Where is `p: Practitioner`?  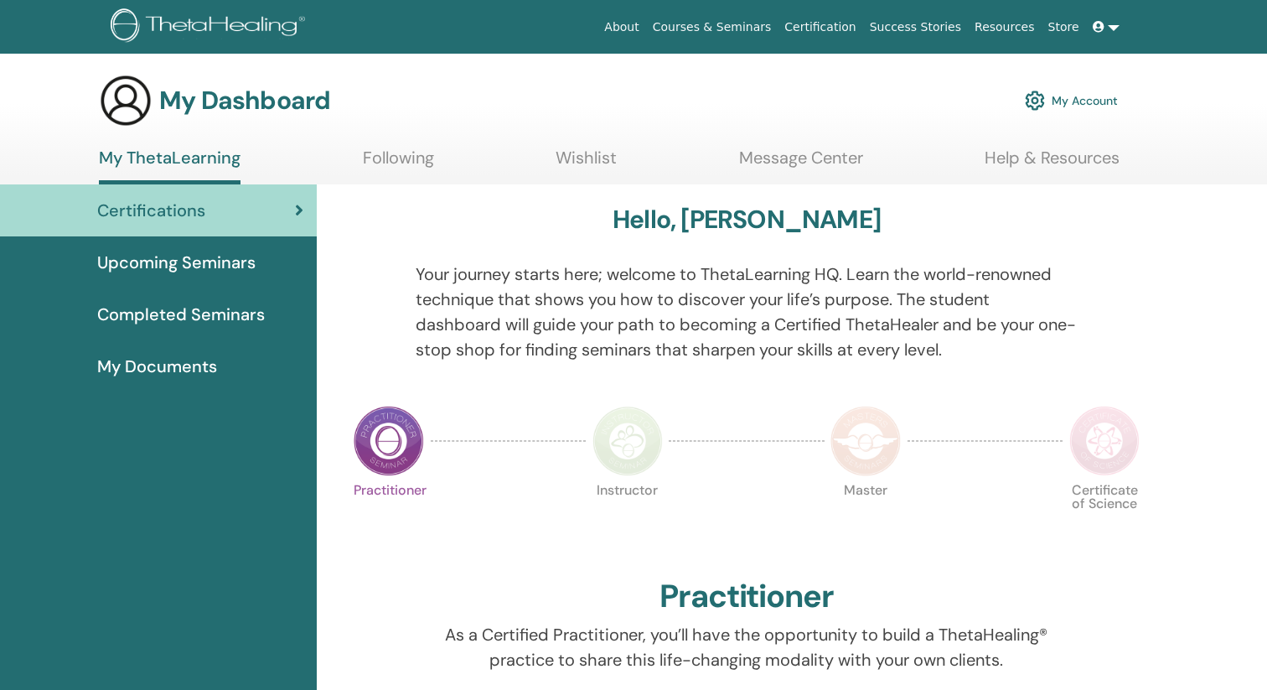
p: Practitioner is located at coordinates (389, 519).